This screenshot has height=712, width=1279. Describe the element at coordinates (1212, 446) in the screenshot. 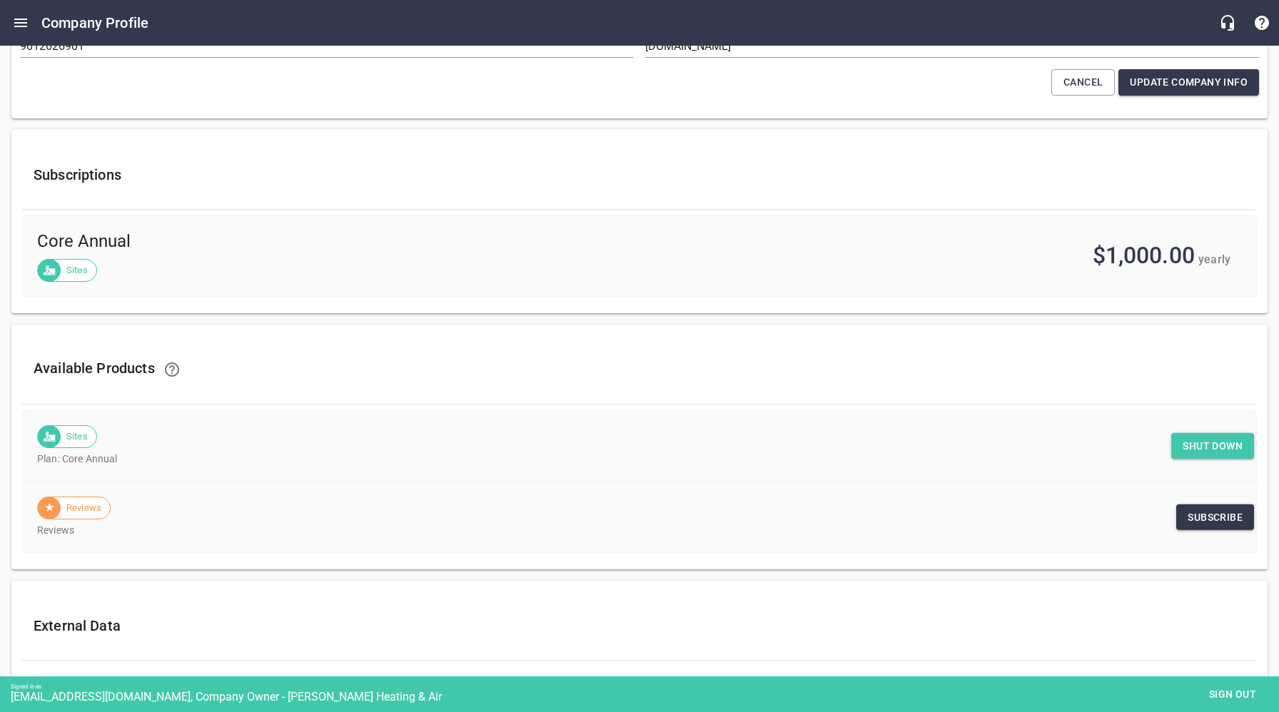

I see `button: Shut down` at that location.